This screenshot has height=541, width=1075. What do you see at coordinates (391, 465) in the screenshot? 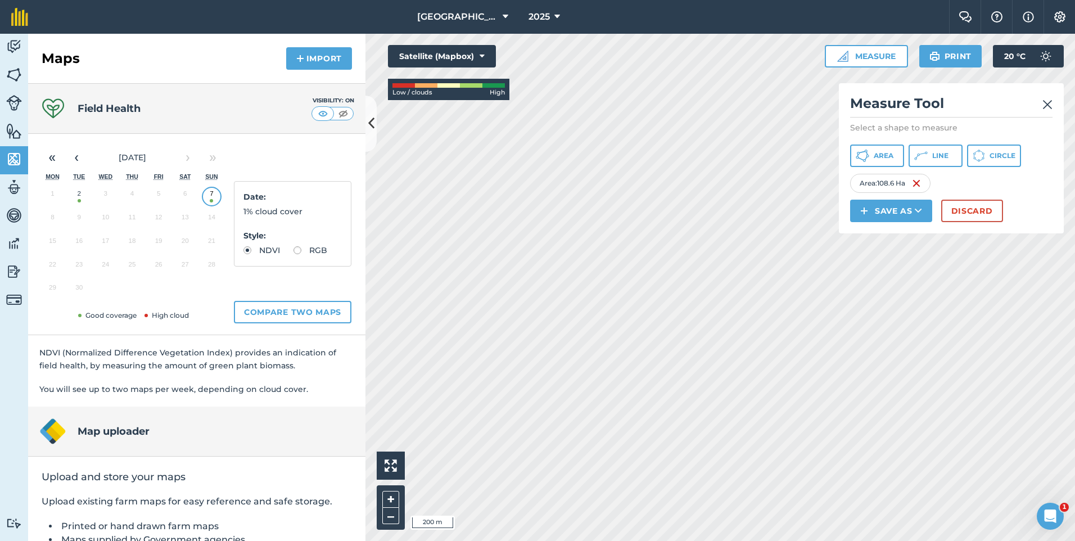
I see `img: Four arrows, one pointing top left, one top right, one bottom right and the last bottom left` at bounding box center [391, 465].